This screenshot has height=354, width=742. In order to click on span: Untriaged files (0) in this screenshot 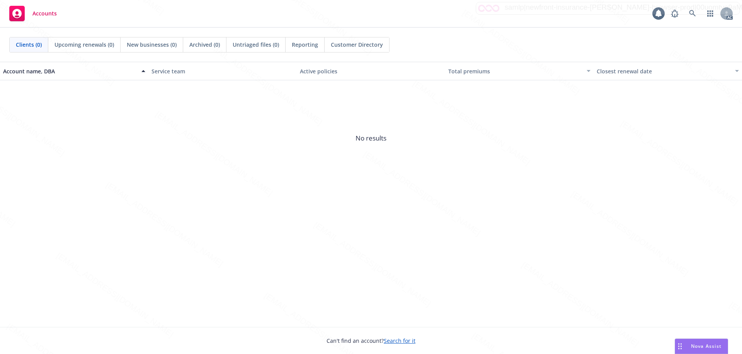, I will do `click(256, 44)`.